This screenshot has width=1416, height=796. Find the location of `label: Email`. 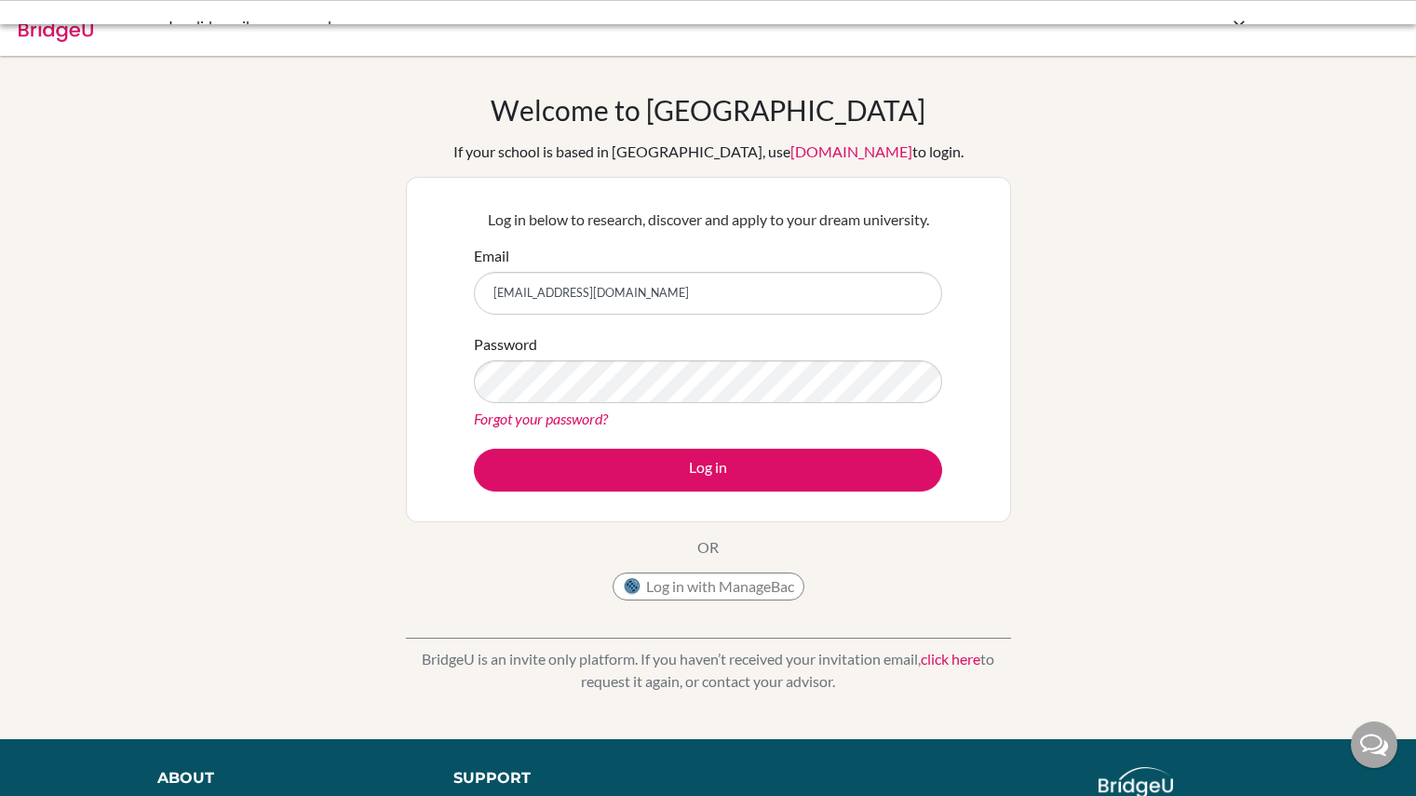

label: Email is located at coordinates (491, 256).